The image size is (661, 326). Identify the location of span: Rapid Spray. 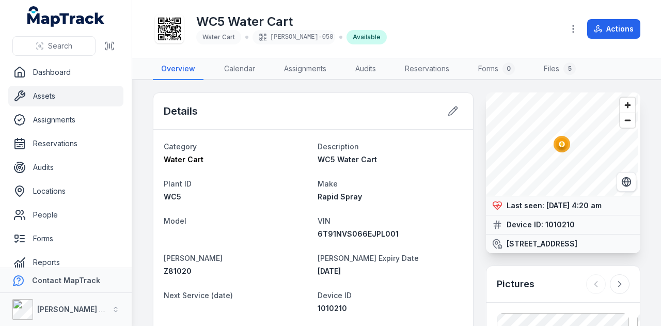
(340, 196).